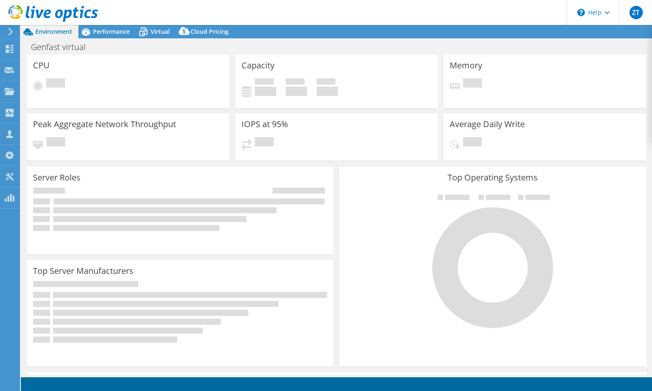  I want to click on span: ZT, so click(636, 13).